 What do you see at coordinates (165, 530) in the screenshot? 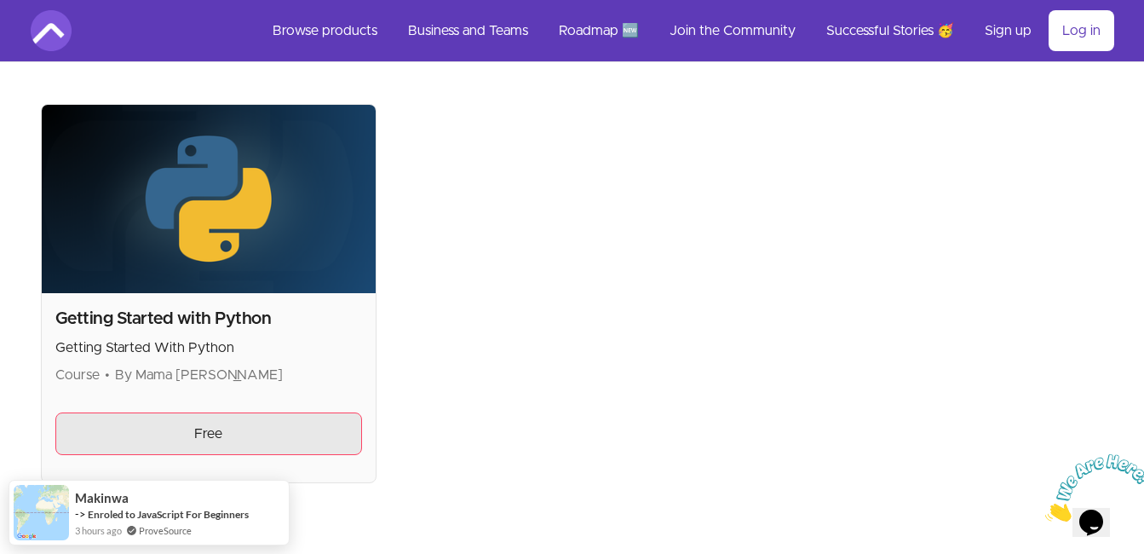
I see `a: ProveSource` at bounding box center [165, 530].